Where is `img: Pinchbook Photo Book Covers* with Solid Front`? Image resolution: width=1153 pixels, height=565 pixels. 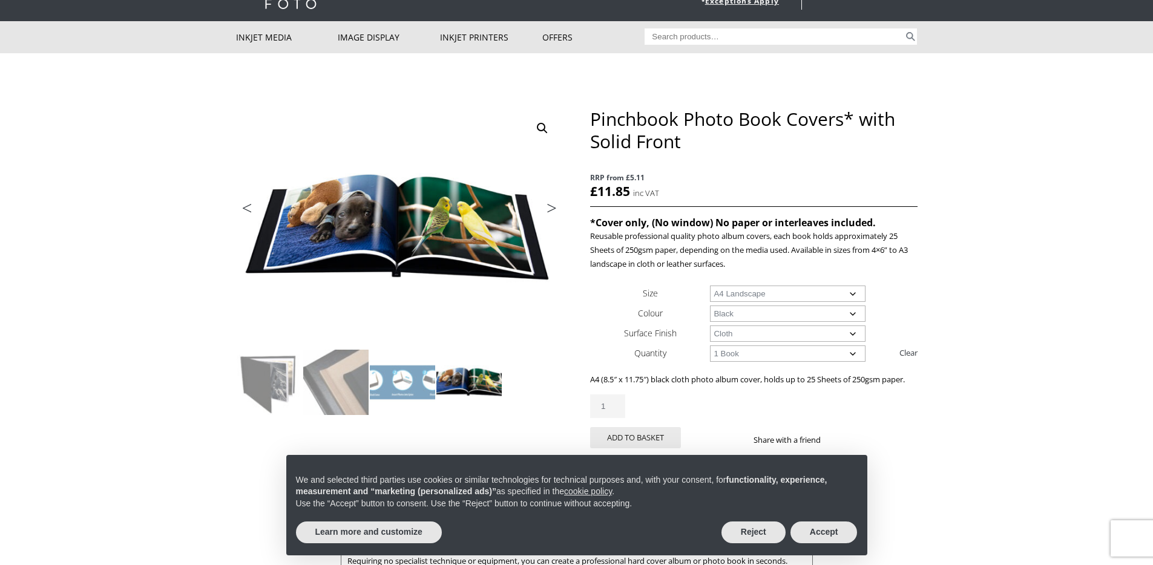
img: Pinchbook Photo Book Covers* with Solid Front is located at coordinates (269, 382).